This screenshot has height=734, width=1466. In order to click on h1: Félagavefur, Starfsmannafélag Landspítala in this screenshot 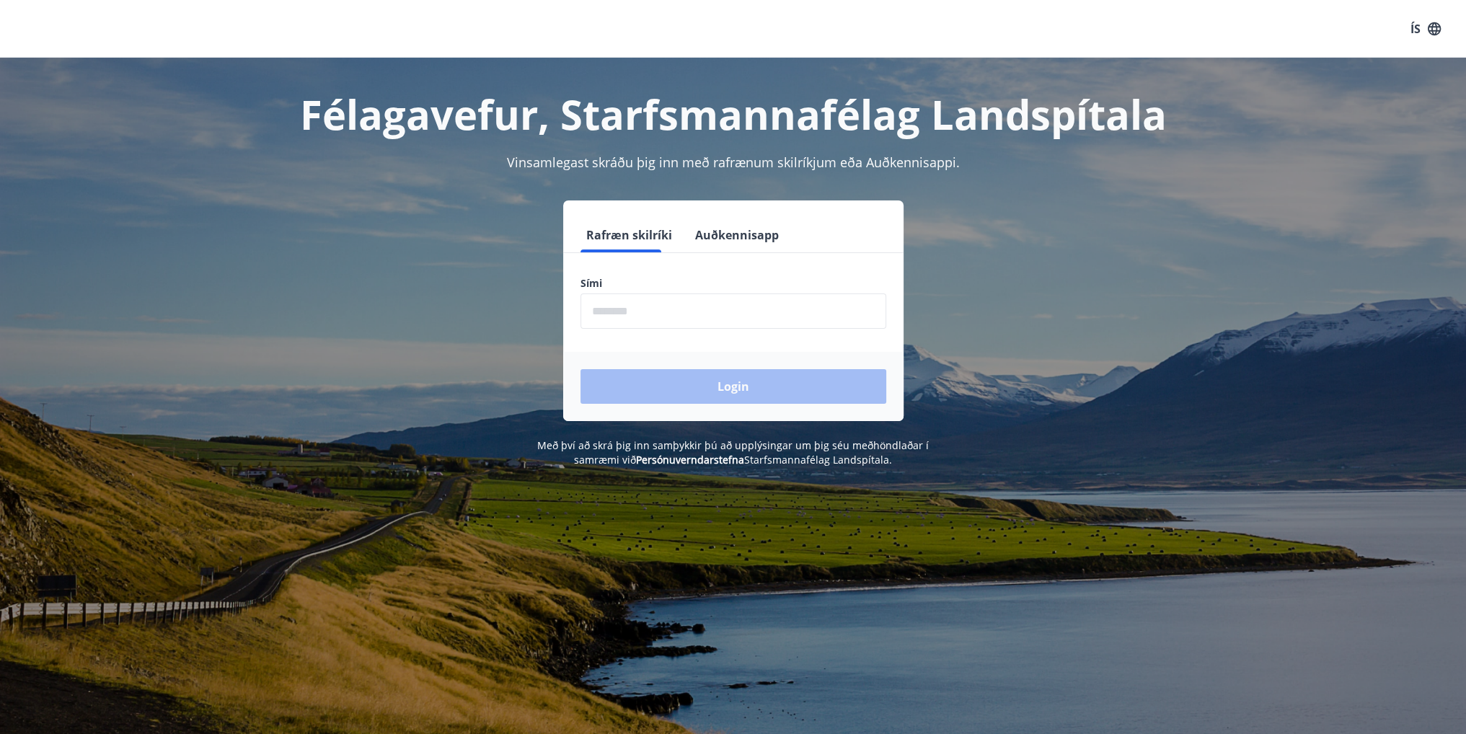, I will do `click(733, 114)`.